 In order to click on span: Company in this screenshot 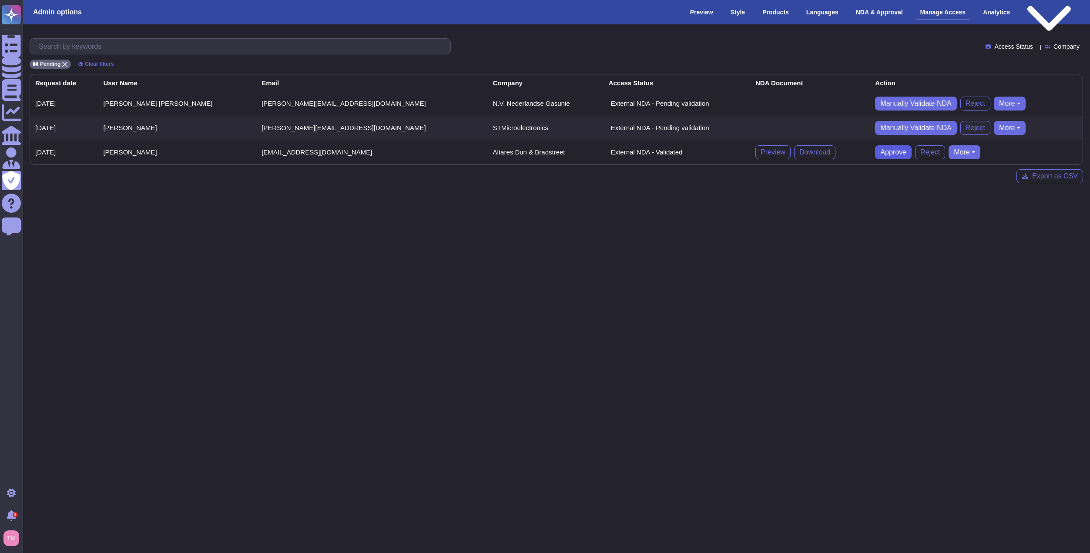, I will do `click(1066, 47)`.